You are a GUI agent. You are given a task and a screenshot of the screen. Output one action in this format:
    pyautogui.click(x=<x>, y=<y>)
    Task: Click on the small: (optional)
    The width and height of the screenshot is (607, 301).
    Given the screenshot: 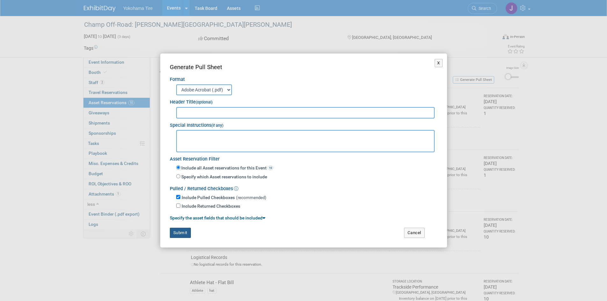 What is the action you would take?
    pyautogui.click(x=204, y=102)
    